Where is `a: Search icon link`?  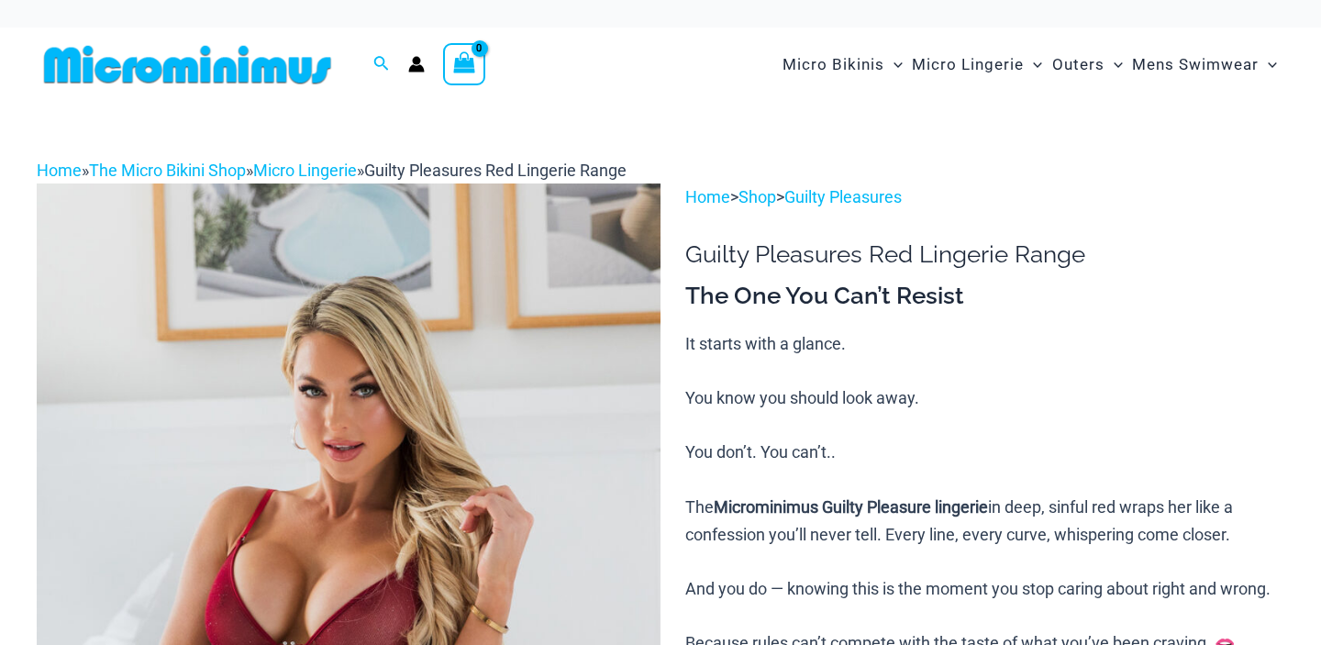
a: Search icon link is located at coordinates (382, 64).